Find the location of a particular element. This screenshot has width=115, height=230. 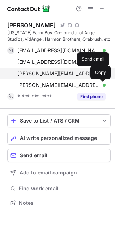

button: Notes is located at coordinates (59, 203).